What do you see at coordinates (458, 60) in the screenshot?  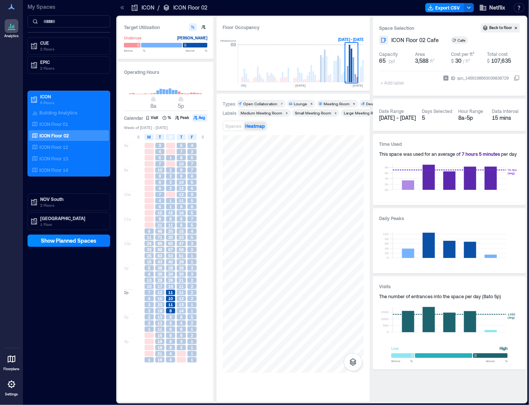 I see `span: 30` at bounding box center [458, 60].